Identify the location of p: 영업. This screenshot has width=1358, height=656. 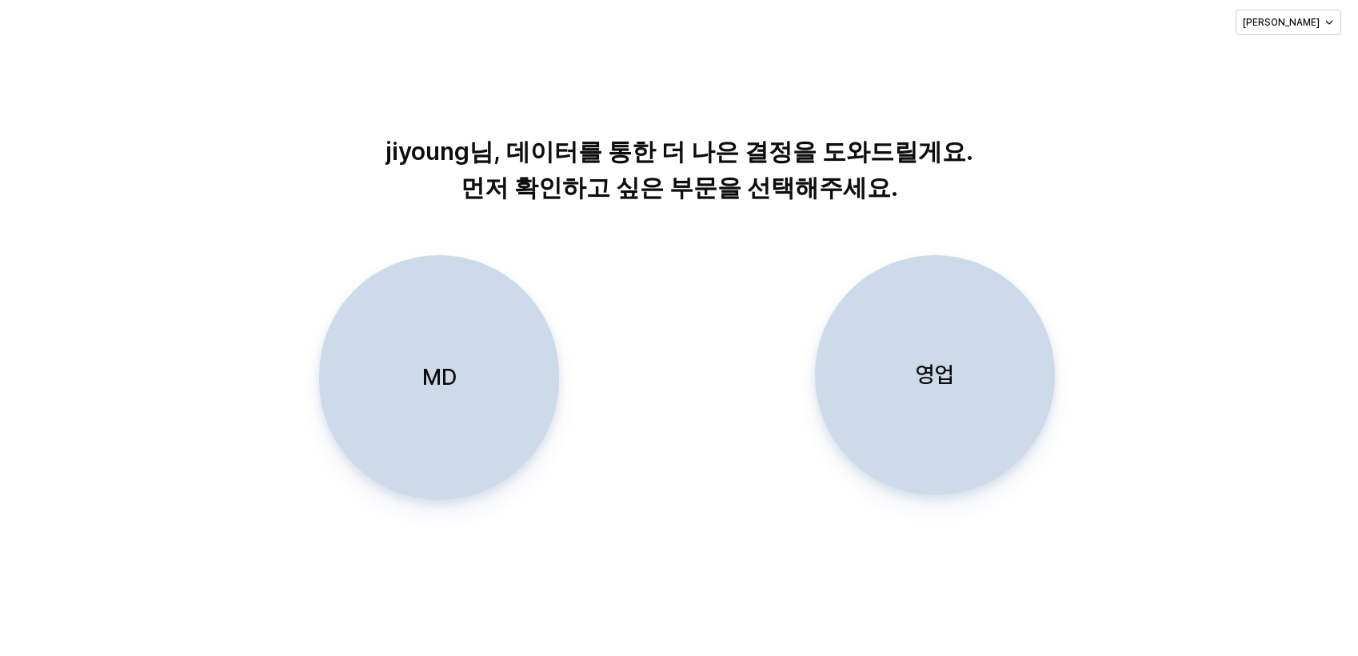
(935, 374).